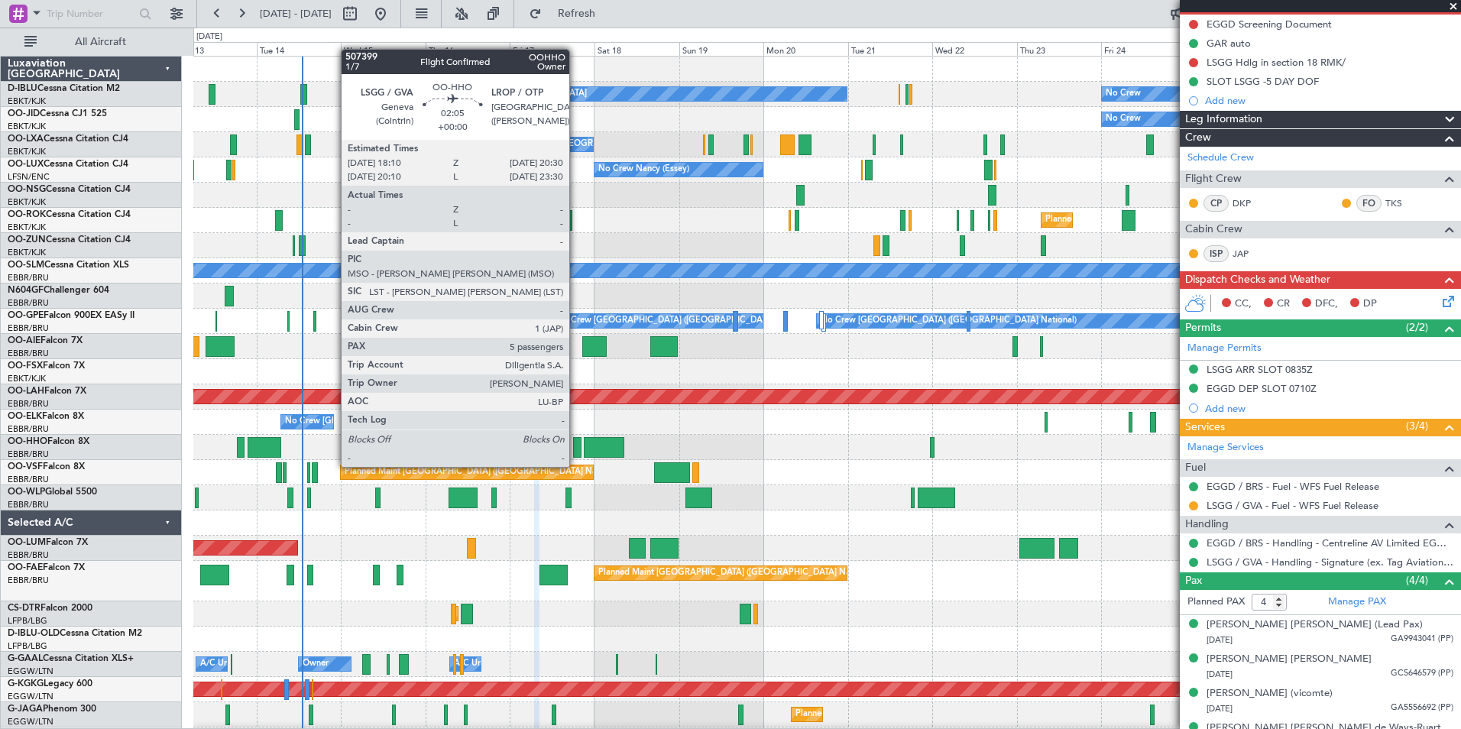 Image resolution: width=1461 pixels, height=729 pixels. What do you see at coordinates (52, 709) in the screenshot?
I see `a: G-JAGAPhenom 300` at bounding box center [52, 709].